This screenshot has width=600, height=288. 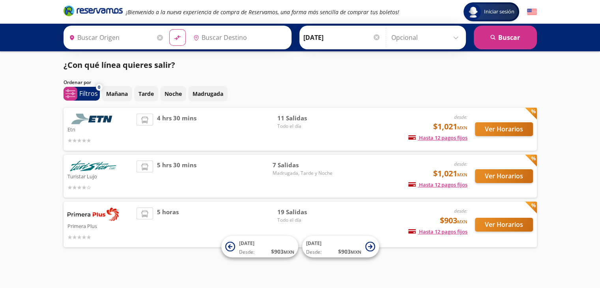 I want to click on input: Buscar Origen, so click(x=110, y=37).